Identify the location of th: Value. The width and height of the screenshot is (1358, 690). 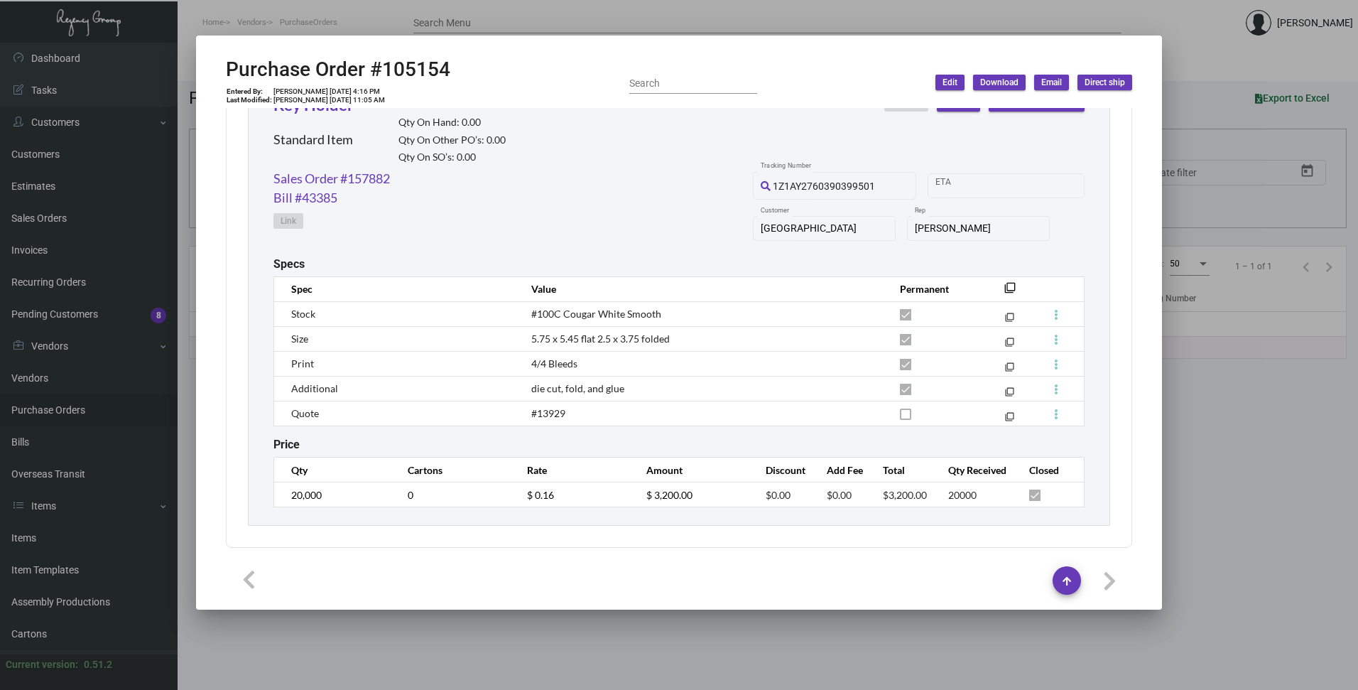
(701, 288).